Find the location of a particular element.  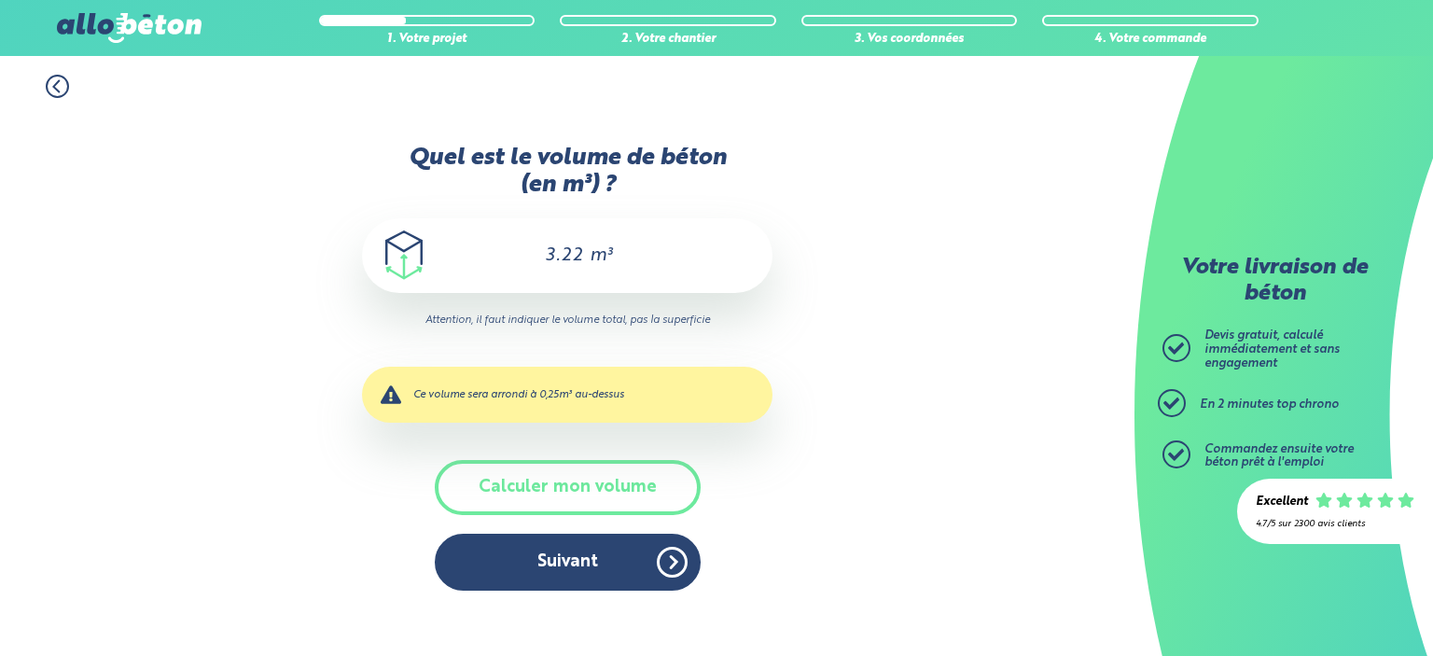

div: 4. Votre commande is located at coordinates (1150, 39).